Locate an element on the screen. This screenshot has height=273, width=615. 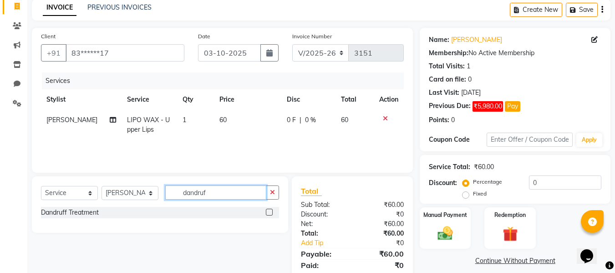
span: Total is located at coordinates (312, 191).